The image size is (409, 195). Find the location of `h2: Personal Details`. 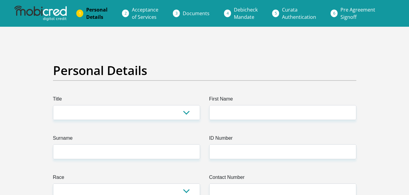

h2: Personal Details is located at coordinates (205, 71).